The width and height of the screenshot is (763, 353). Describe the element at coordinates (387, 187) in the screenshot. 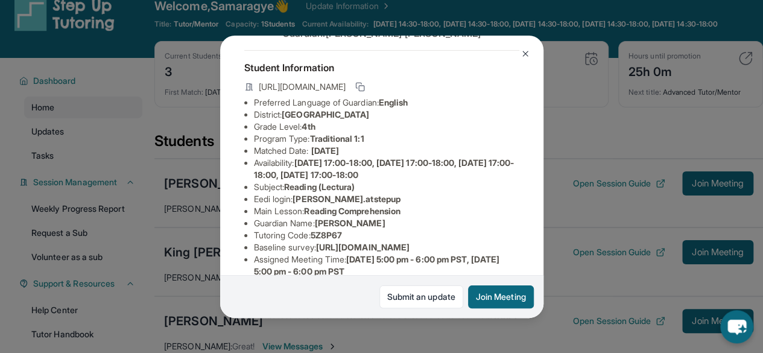

I see `li: Subject :` at that location.